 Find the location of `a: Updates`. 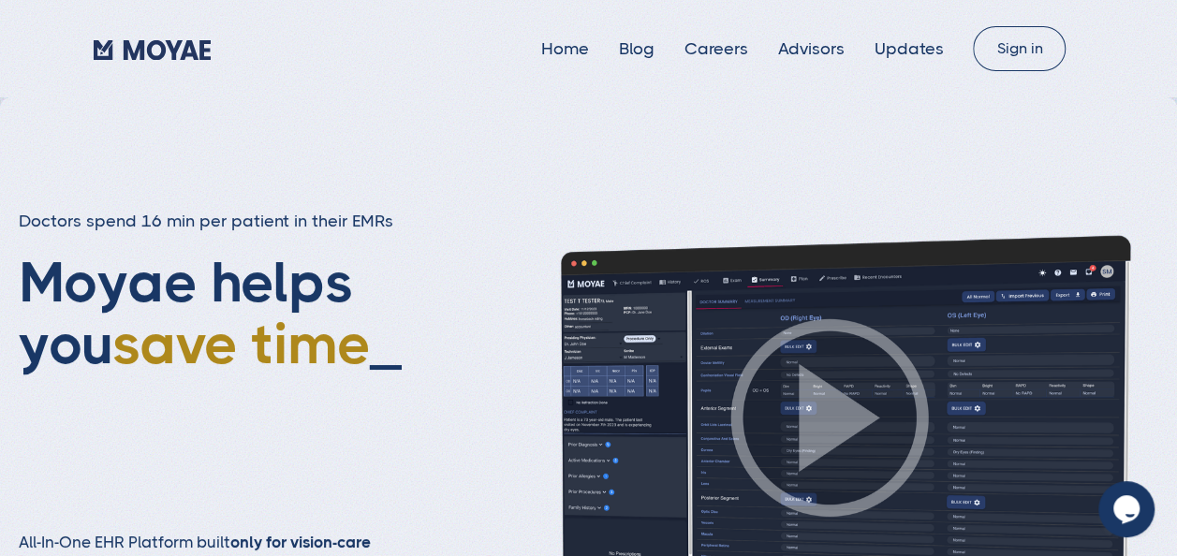

a: Updates is located at coordinates (908, 49).